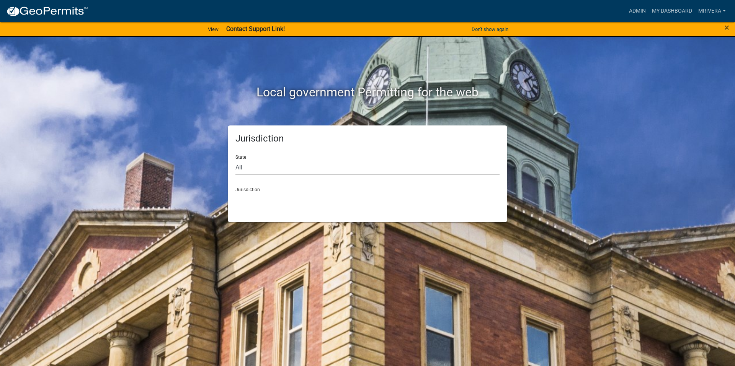 The image size is (735, 366). I want to click on button: Close, so click(727, 28).